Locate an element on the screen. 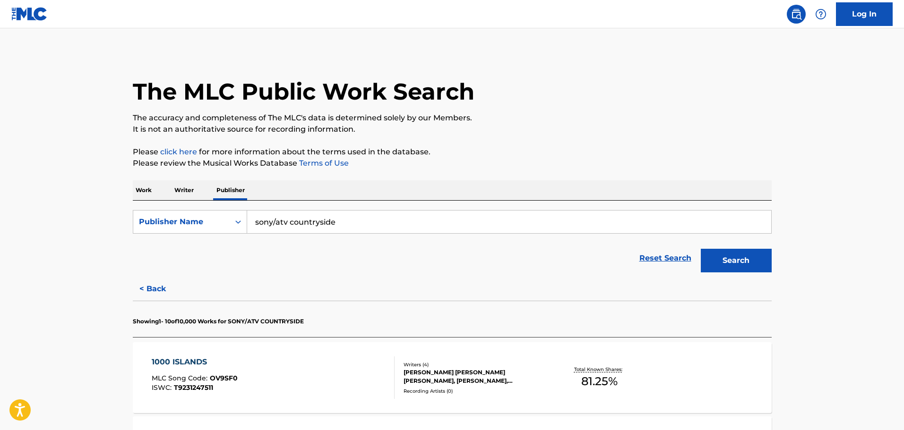  img: help is located at coordinates (821, 14).